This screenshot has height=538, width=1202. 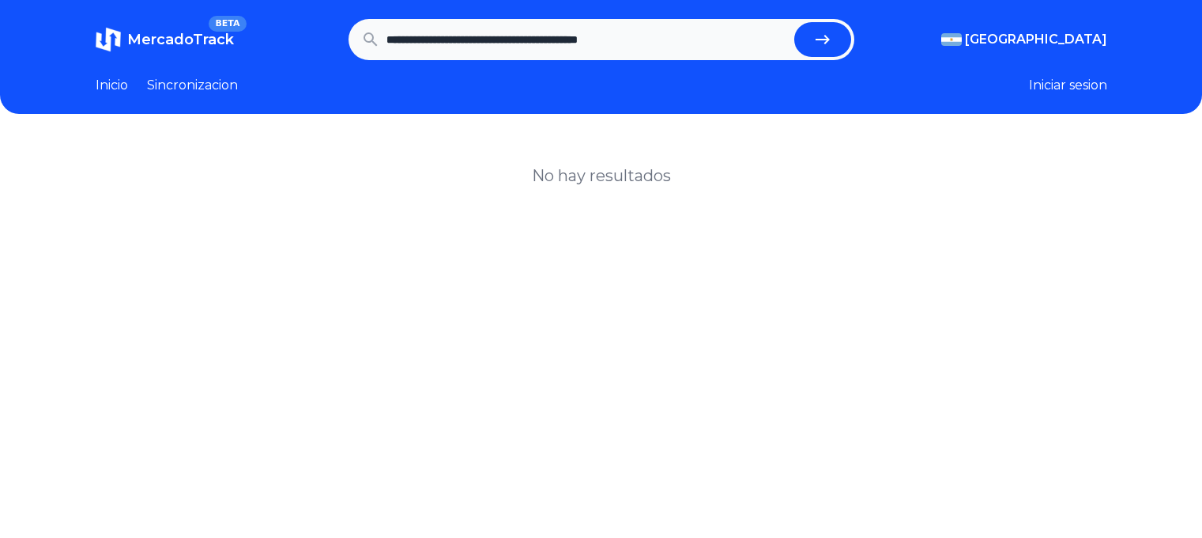 What do you see at coordinates (1068, 85) in the screenshot?
I see `button: Iniciar sesion` at bounding box center [1068, 85].